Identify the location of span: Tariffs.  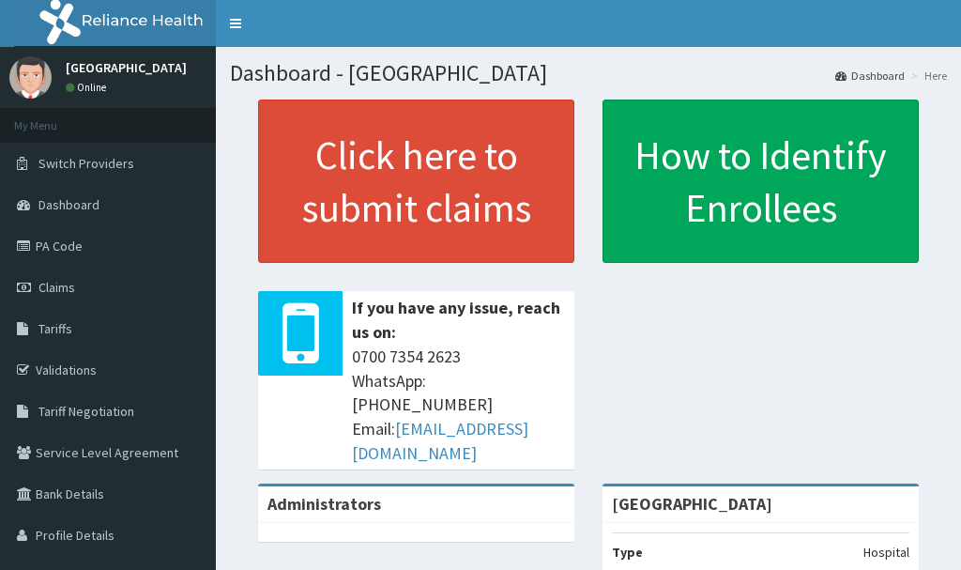
(55, 328).